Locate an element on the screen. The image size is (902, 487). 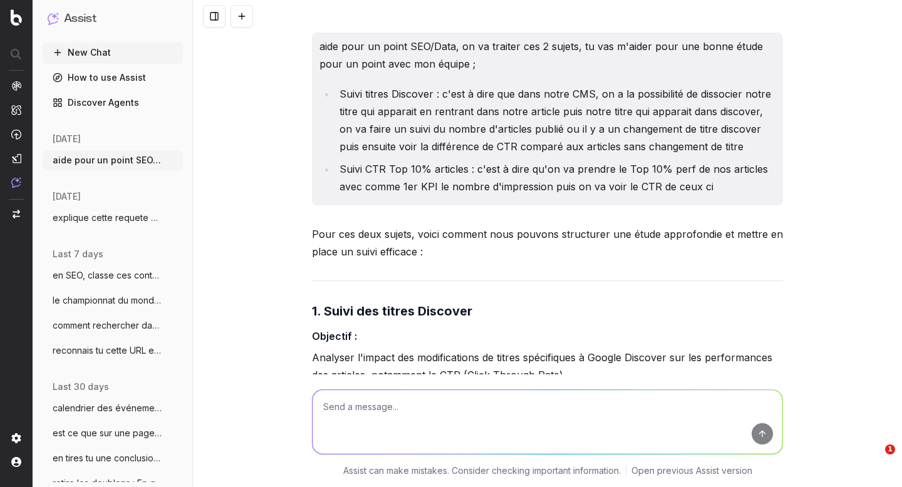
p: Assist can make mistakes. Consider checking important information. is located at coordinates (482, 471).